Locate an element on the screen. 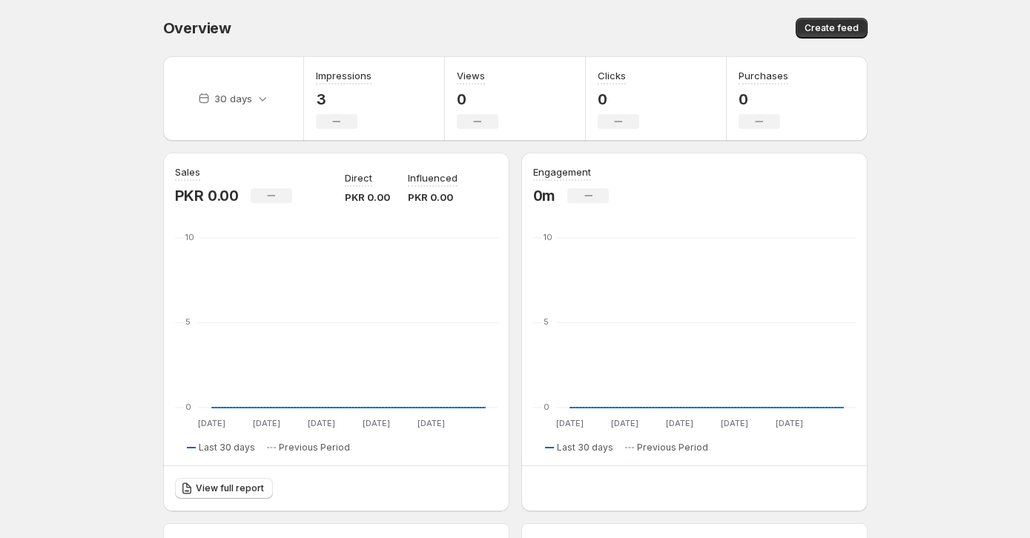 This screenshot has width=1030, height=538. h3: Impressions is located at coordinates (343, 76).